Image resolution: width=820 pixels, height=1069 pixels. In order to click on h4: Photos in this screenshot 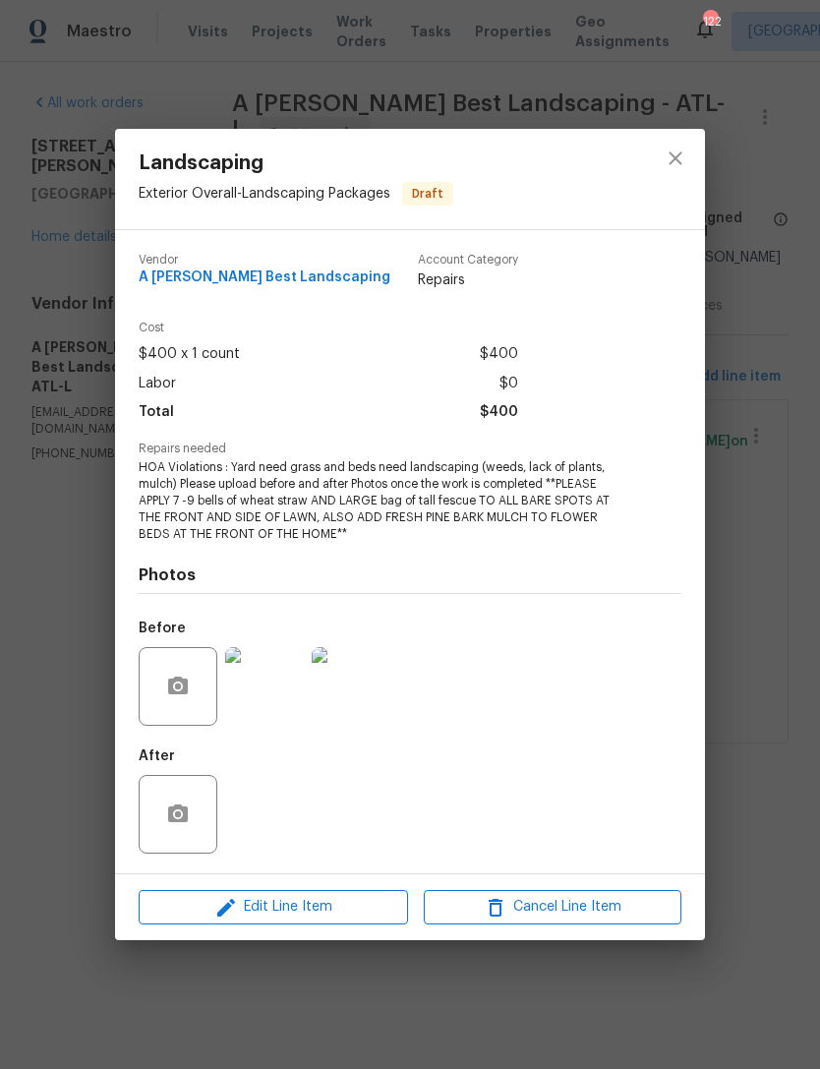, I will do `click(410, 575)`.